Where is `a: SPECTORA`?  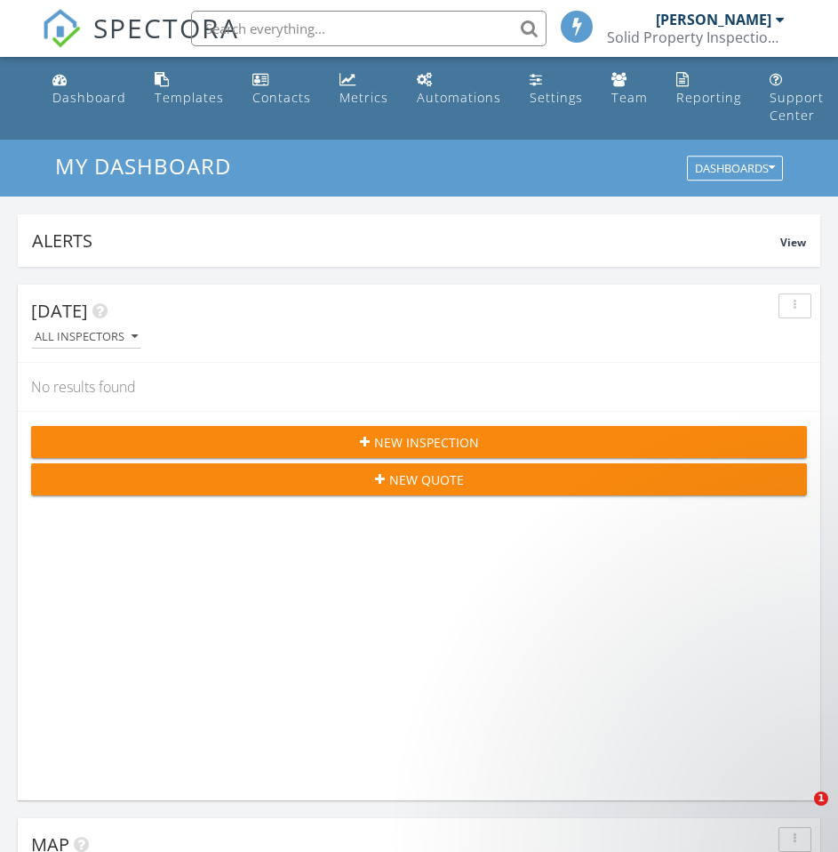
a: SPECTORA is located at coordinates (140, 43).